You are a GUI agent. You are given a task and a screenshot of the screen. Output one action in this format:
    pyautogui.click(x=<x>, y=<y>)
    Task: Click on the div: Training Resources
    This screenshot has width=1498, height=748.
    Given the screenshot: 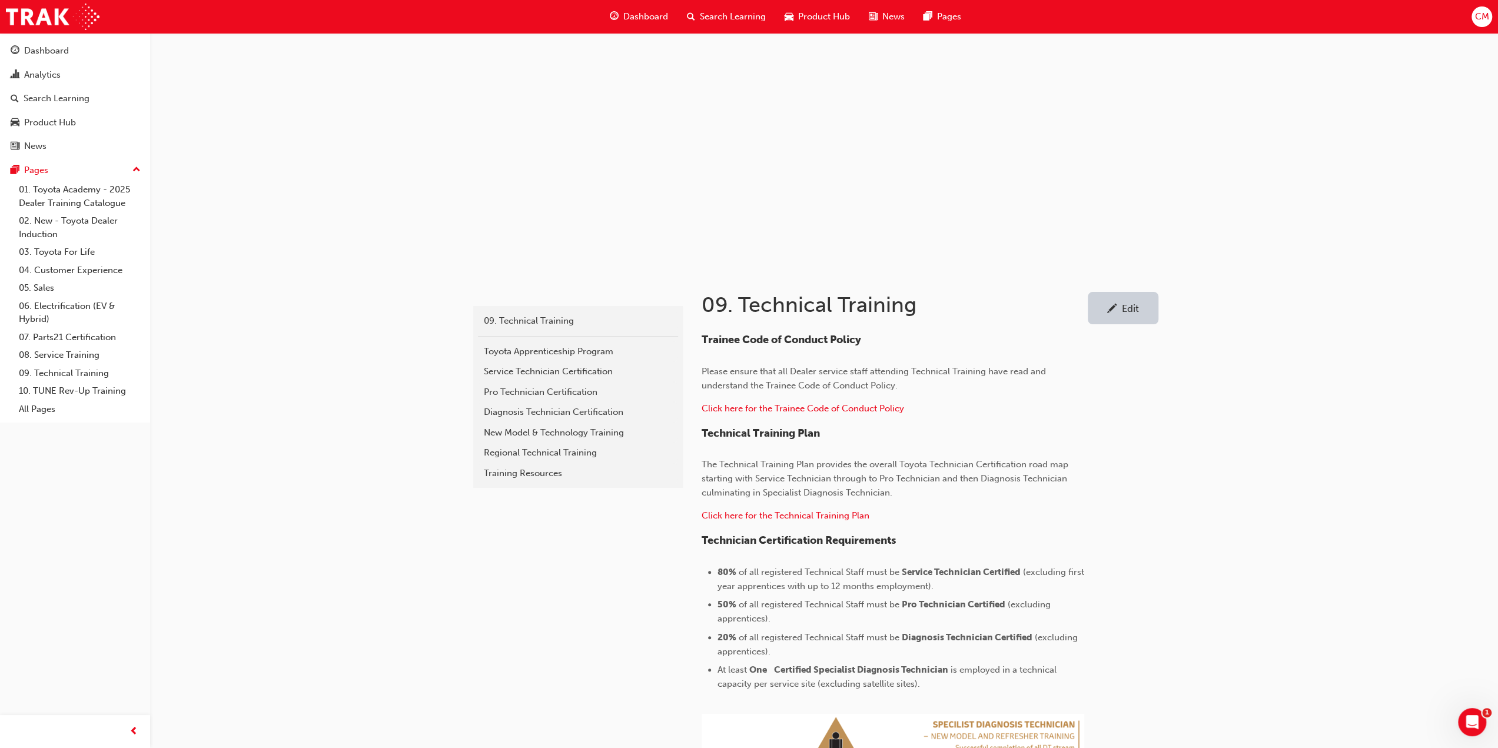 What is the action you would take?
    pyautogui.click(x=578, y=473)
    